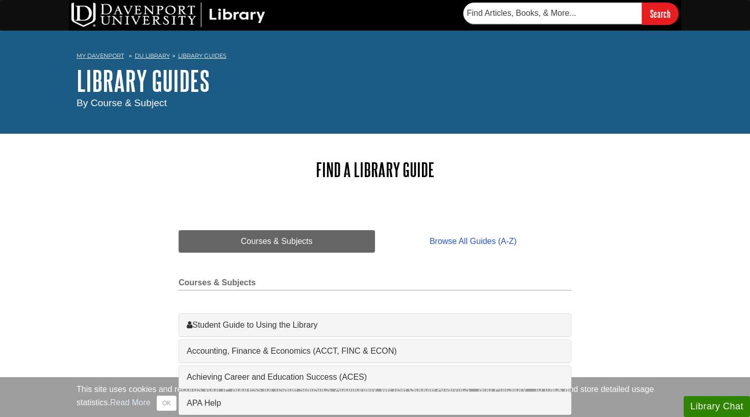 This screenshot has width=750, height=417. Describe the element at coordinates (375, 169) in the screenshot. I see `h2: Find a Library Guide` at that location.